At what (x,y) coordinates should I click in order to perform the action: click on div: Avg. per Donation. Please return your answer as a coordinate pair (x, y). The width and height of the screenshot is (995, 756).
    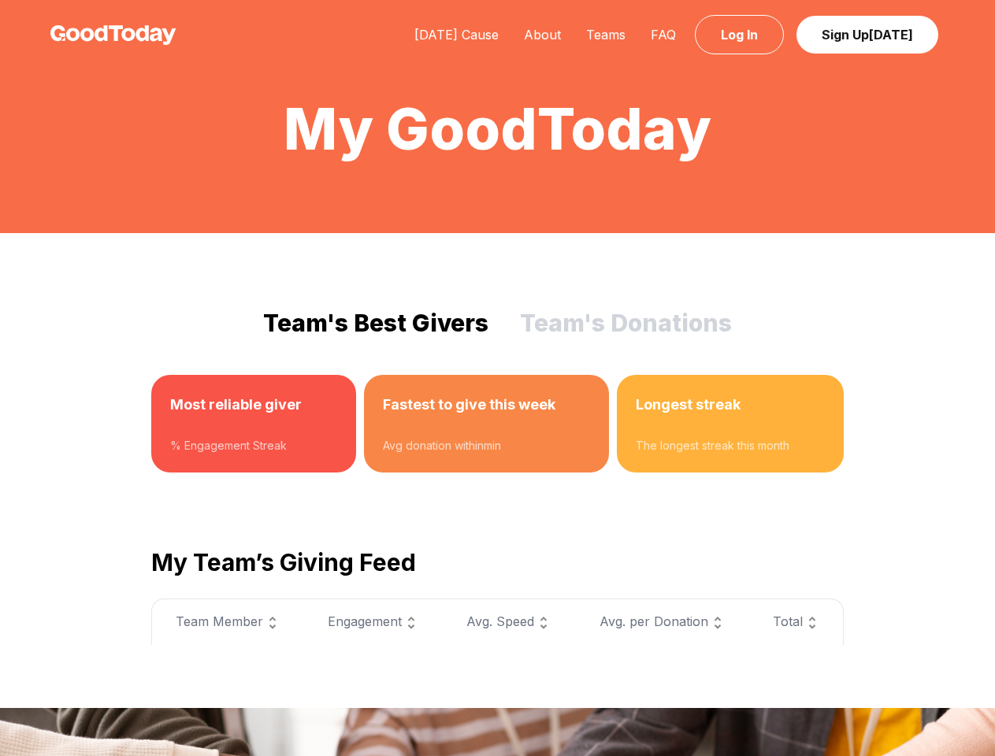
    Looking at the image, I should click on (663, 622).